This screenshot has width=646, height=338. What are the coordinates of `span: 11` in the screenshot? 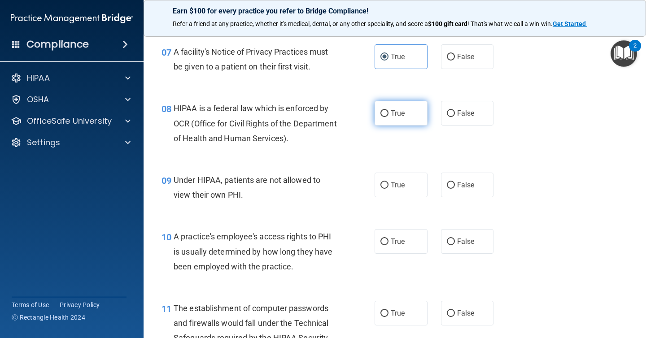 It's located at (166, 309).